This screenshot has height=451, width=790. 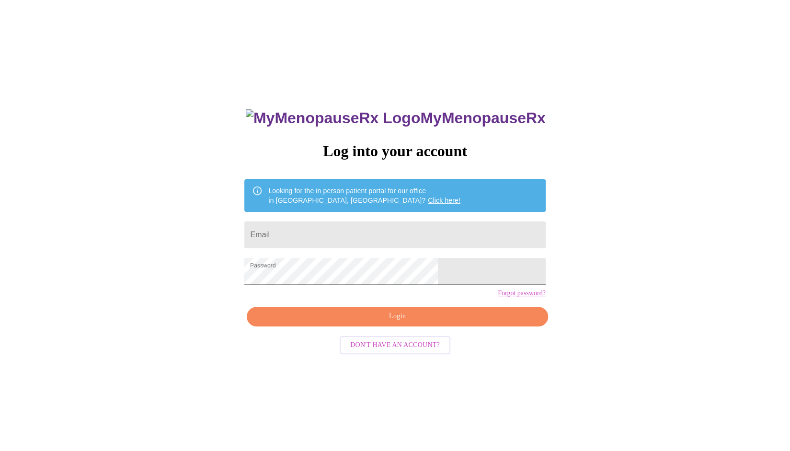 I want to click on img: MyMenopauseRx Logo, so click(x=333, y=118).